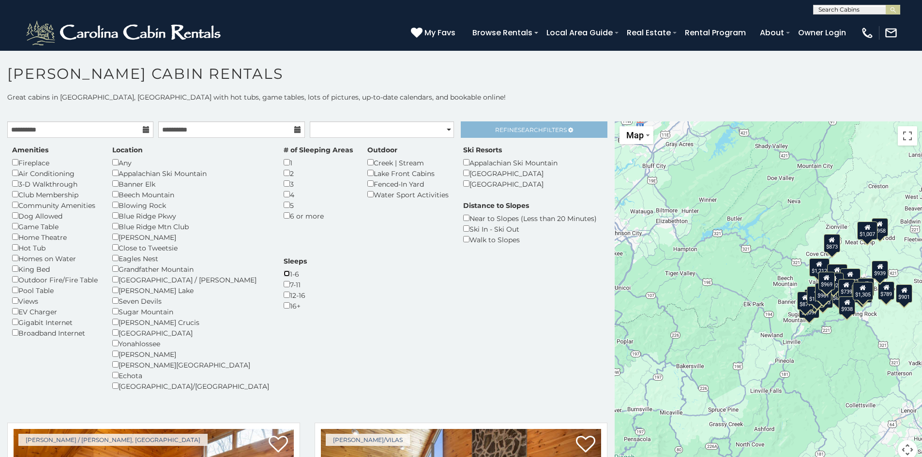  I want to click on div: Home Theatre, so click(55, 237).